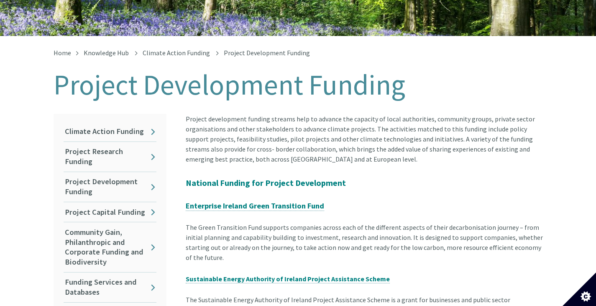 The width and height of the screenshot is (596, 306). I want to click on a: Project Capital Funding, so click(110, 212).